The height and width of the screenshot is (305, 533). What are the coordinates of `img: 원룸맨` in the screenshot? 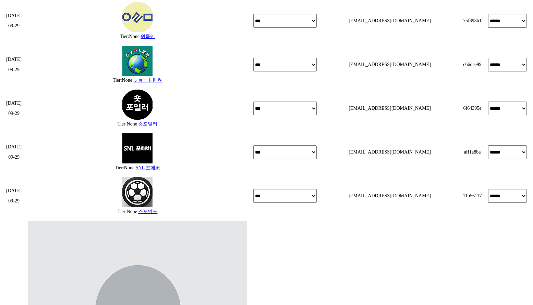 It's located at (137, 17).